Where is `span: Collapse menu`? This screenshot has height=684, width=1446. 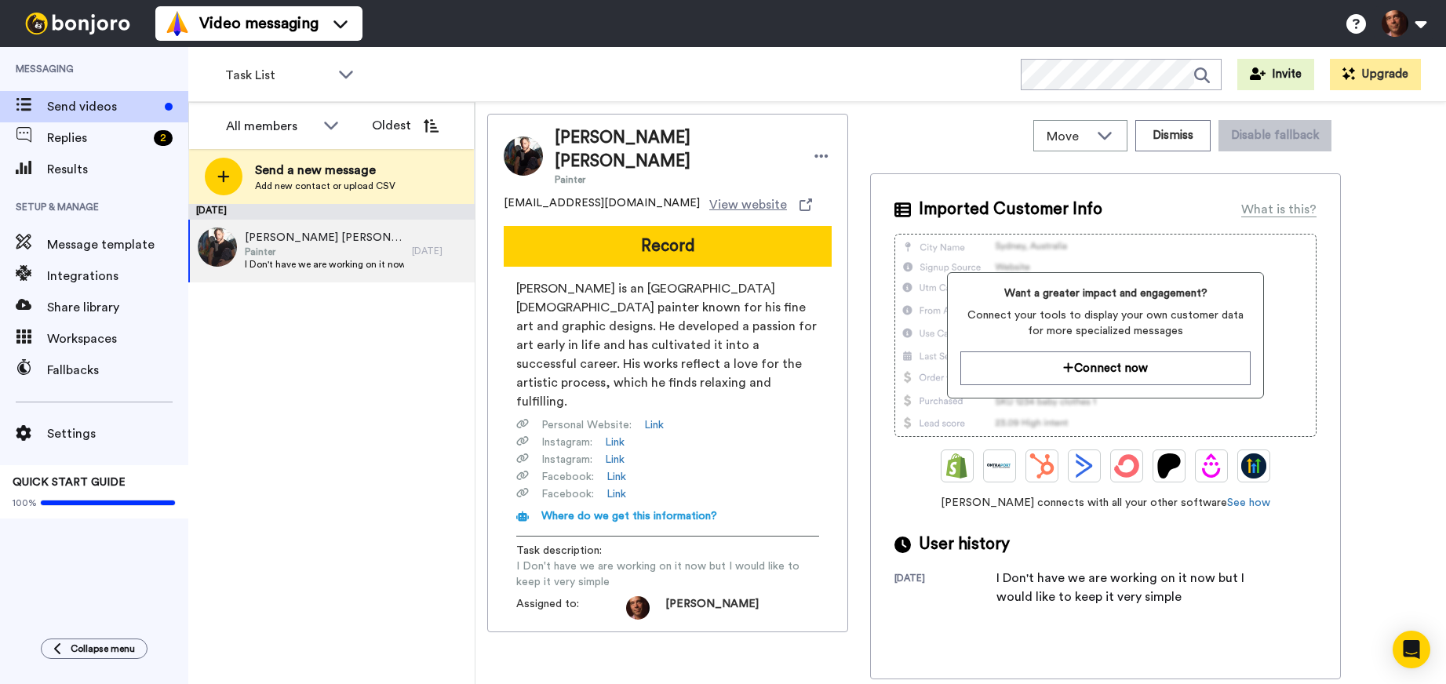 span: Collapse menu is located at coordinates (103, 649).